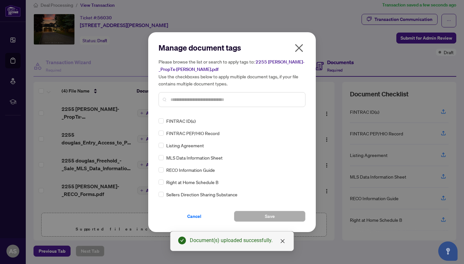 The width and height of the screenshot is (464, 264). I want to click on span: Cancel, so click(194, 216).